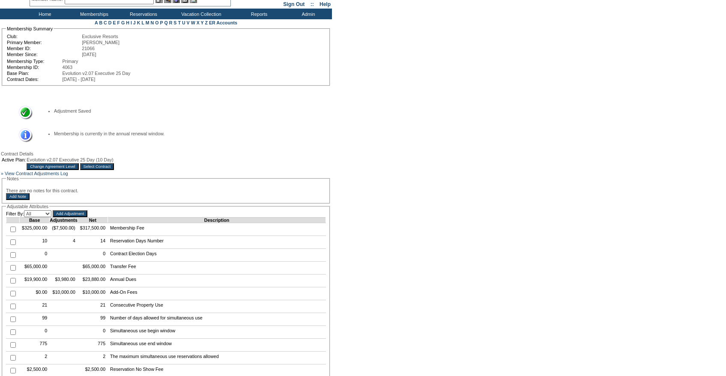 The width and height of the screenshot is (726, 376). Describe the element at coordinates (92, 242) in the screenshot. I see `td: 14` at that location.